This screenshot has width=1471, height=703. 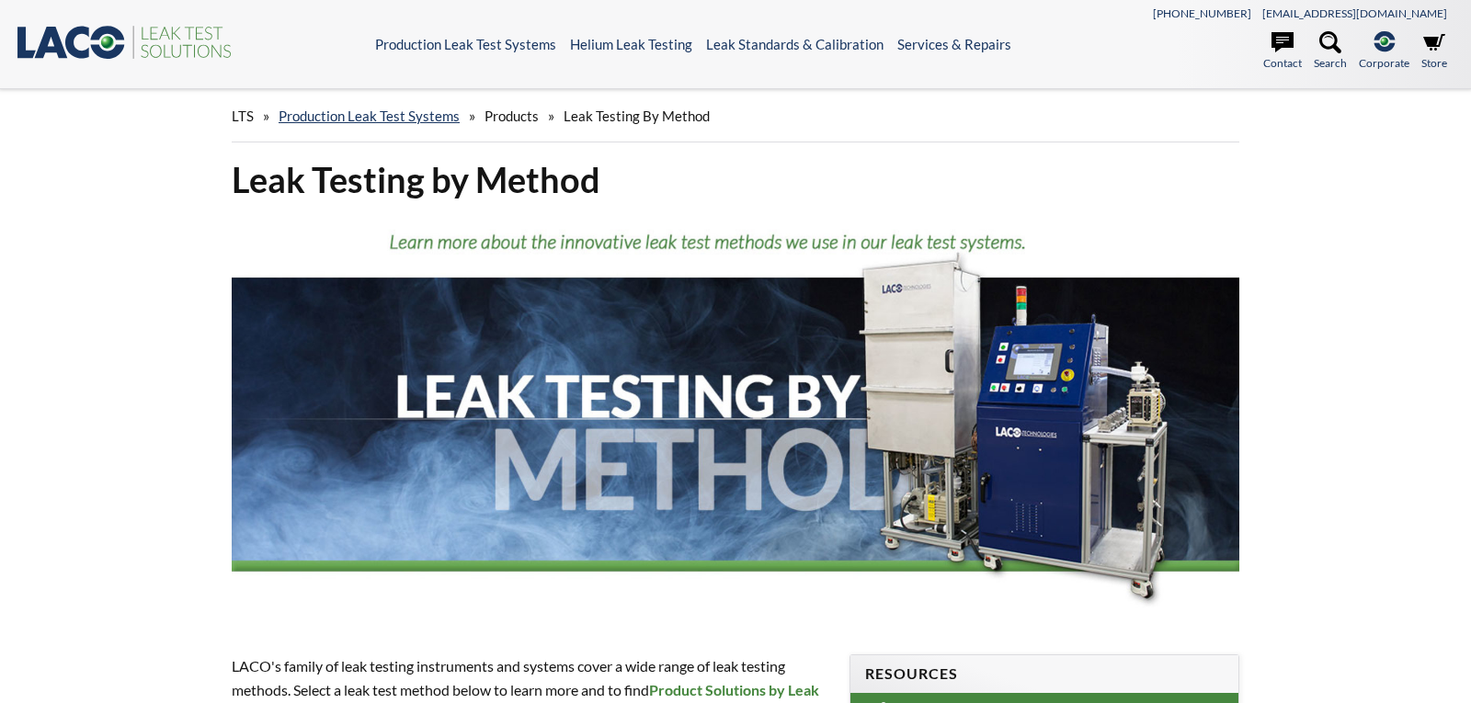 What do you see at coordinates (1434, 51) in the screenshot?
I see `a: Store` at bounding box center [1434, 51].